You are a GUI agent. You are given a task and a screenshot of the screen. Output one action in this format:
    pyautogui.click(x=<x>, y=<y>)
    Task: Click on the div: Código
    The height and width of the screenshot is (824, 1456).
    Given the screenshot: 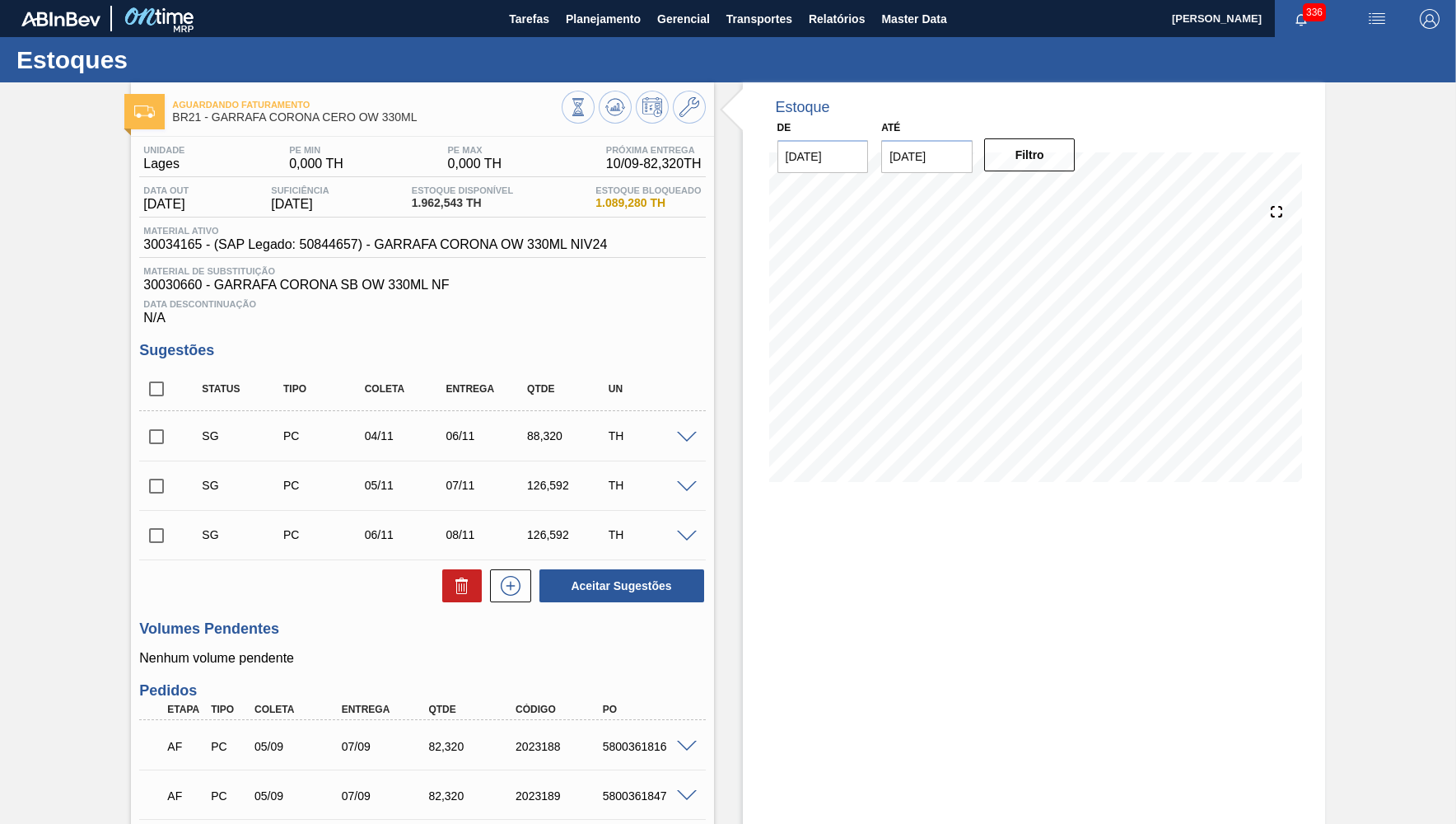 What is the action you would take?
    pyautogui.click(x=560, y=710)
    